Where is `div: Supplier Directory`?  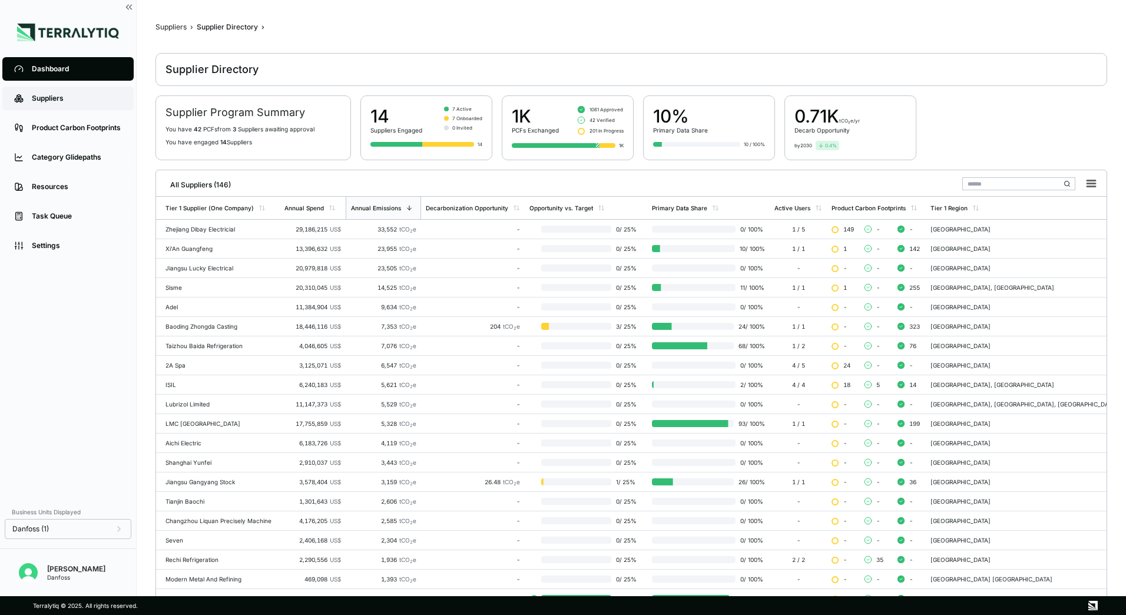
div: Supplier Directory is located at coordinates (227, 27).